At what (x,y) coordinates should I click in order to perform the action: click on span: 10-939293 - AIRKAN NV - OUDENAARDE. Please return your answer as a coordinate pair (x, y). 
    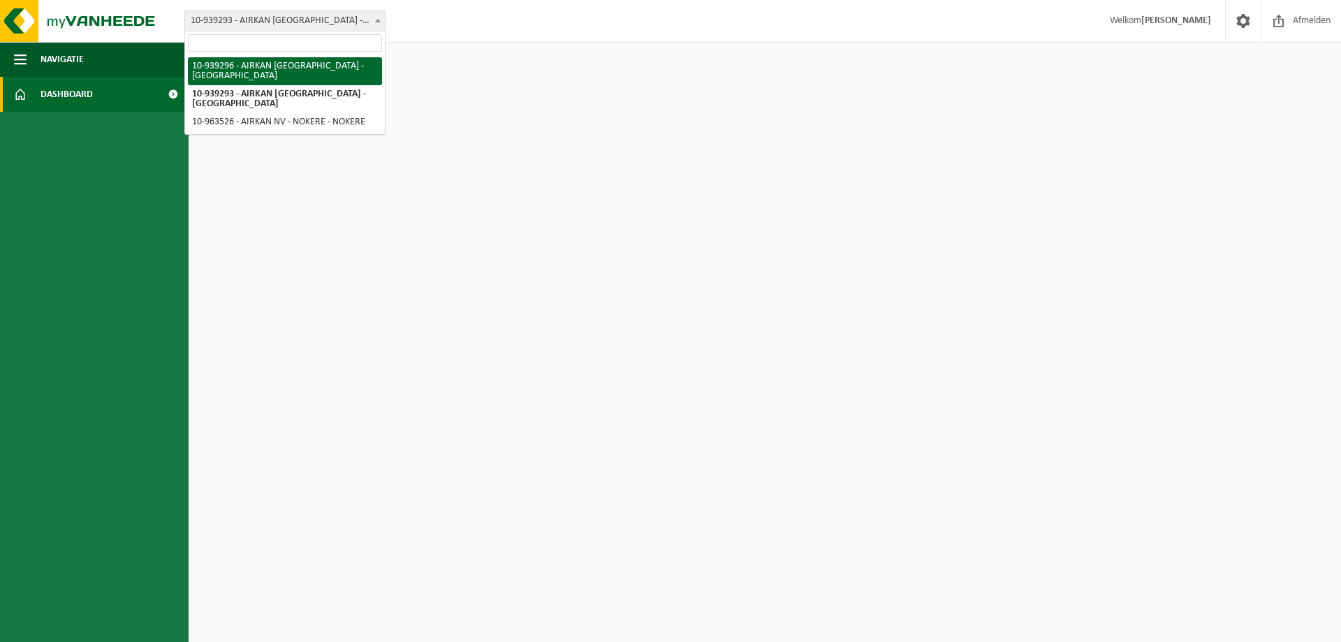
    Looking at the image, I should click on (285, 21).